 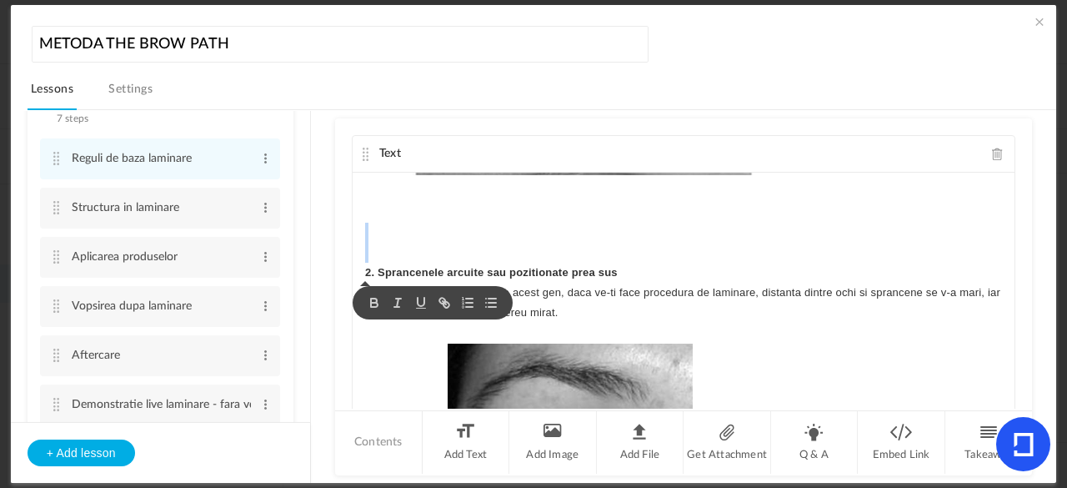 I want to click on span: Text, so click(x=390, y=153).